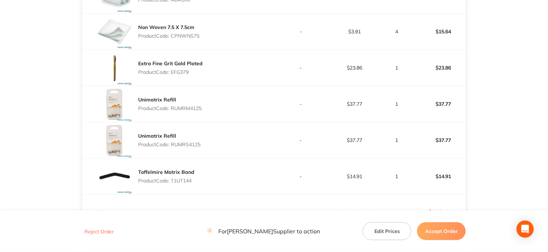 The height and width of the screenshot is (252, 548). Describe the element at coordinates (170, 72) in the screenshot. I see `p: Product Code: EFG379` at that location.